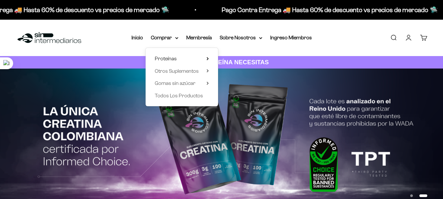 The image size is (443, 199). What do you see at coordinates (328, 10) in the screenshot?
I see `p: Pago Contra Entrega 🚚 Hasta 60% de descuento vs precios de mercado 🛸` at bounding box center [328, 10].